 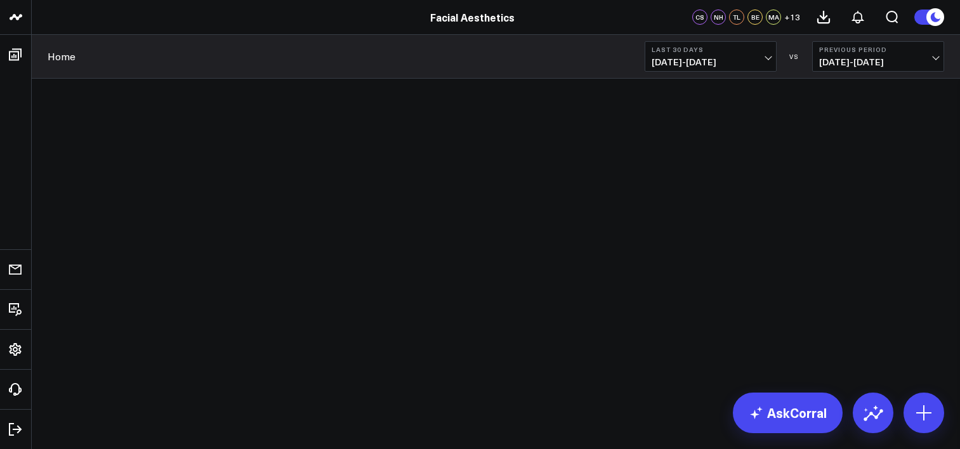 I want to click on div: BE, so click(x=755, y=17).